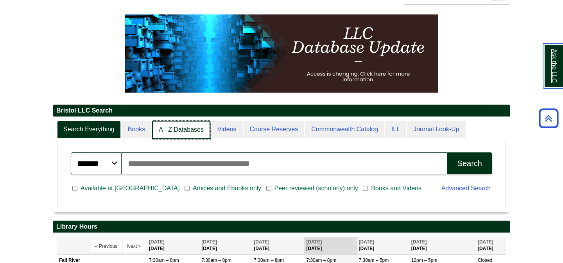 The width and height of the screenshot is (563, 263). Describe the element at coordinates (268, 188) in the screenshot. I see `input: Peer reviewed (scholarly) only` at that location.